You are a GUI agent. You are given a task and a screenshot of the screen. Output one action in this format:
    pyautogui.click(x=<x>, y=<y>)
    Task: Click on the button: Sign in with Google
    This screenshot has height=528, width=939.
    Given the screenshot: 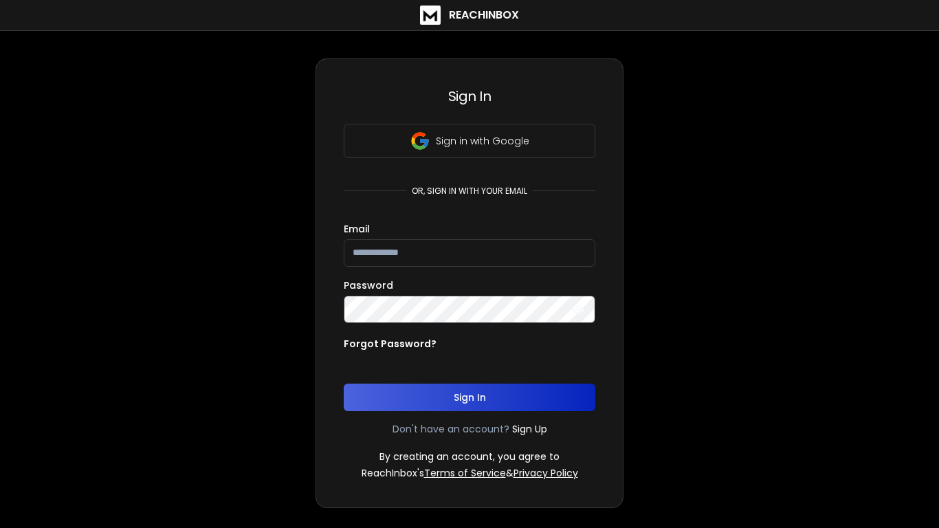 What is the action you would take?
    pyautogui.click(x=470, y=141)
    